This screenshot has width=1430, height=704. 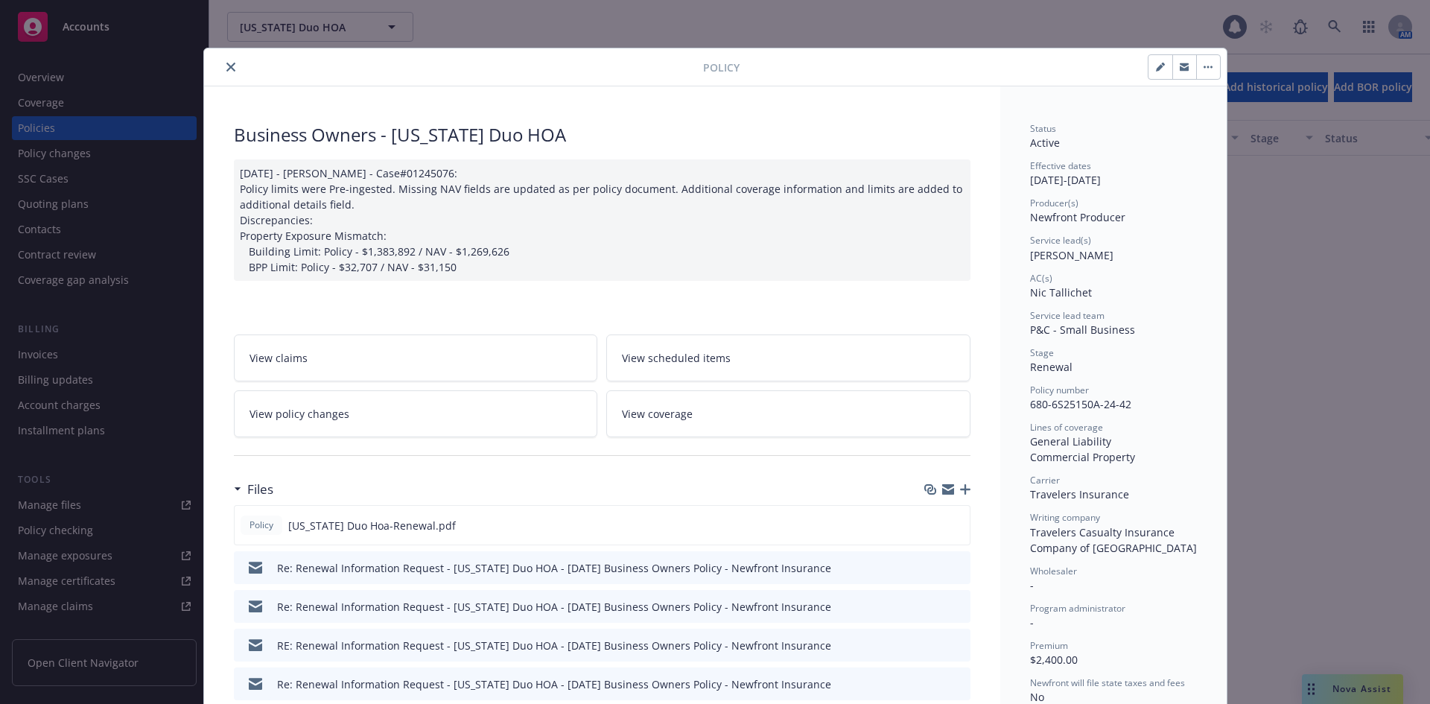 What do you see at coordinates (1080, 494) in the screenshot?
I see `span: Travelers Insurance` at bounding box center [1080, 494].